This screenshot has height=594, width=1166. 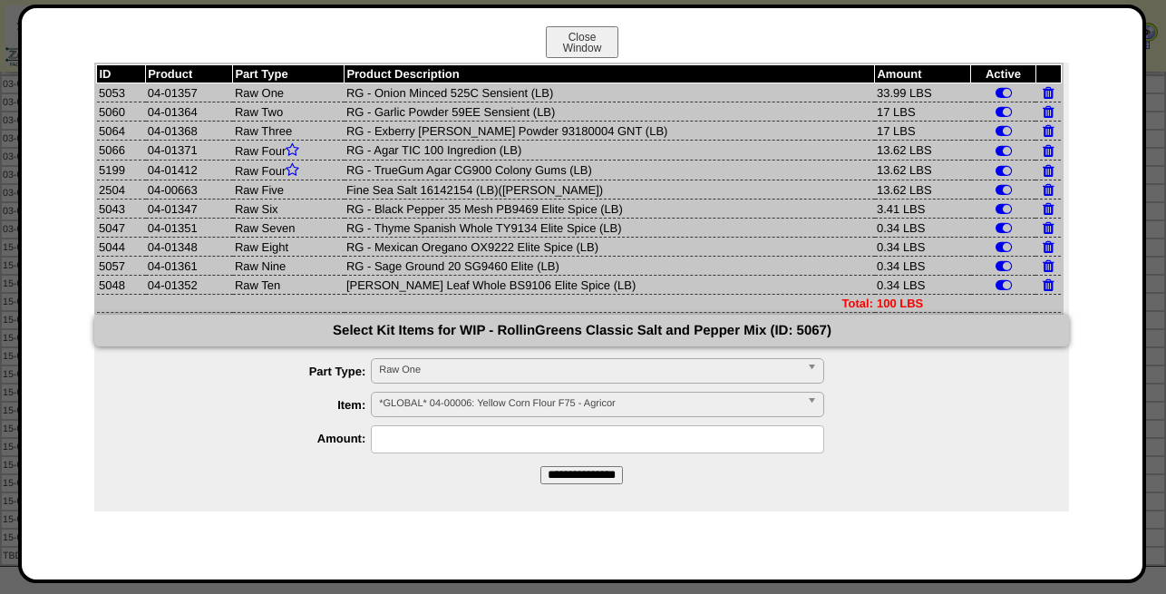 I want to click on div: Select Kit Items for WIP - RollinGreens Classic Salt and Pepper Mix (ID: 5067), so click(x=581, y=330).